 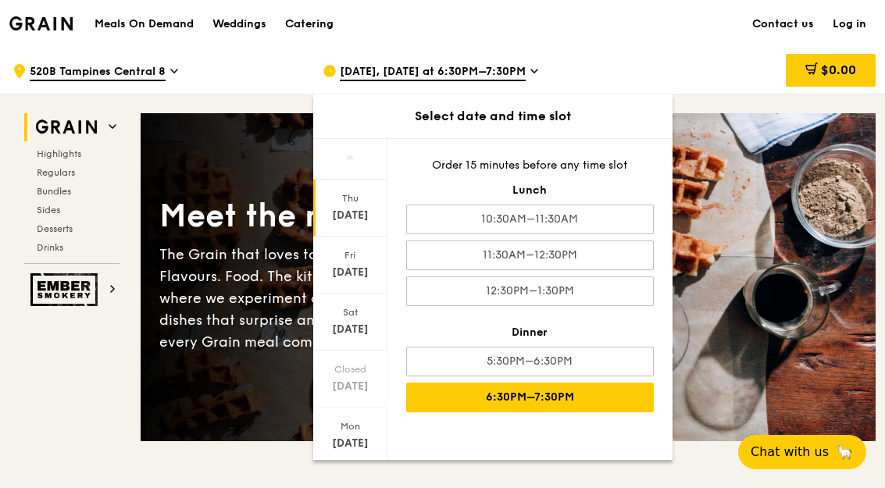 I want to click on span: Drinks, so click(x=50, y=248).